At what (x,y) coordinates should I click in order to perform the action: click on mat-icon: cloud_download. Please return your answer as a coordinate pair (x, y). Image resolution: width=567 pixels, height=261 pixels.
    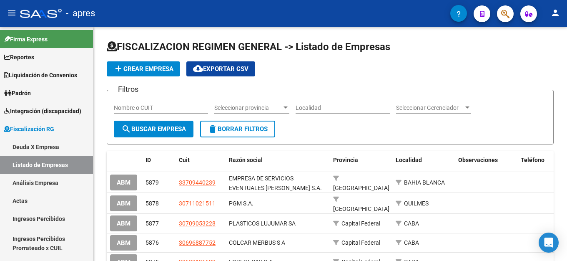
    Looking at the image, I should click on (198, 68).